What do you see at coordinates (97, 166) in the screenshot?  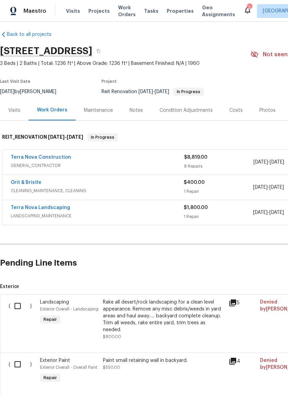 I see `span: GENERAL_CONTRACTOR` at bounding box center [97, 166].